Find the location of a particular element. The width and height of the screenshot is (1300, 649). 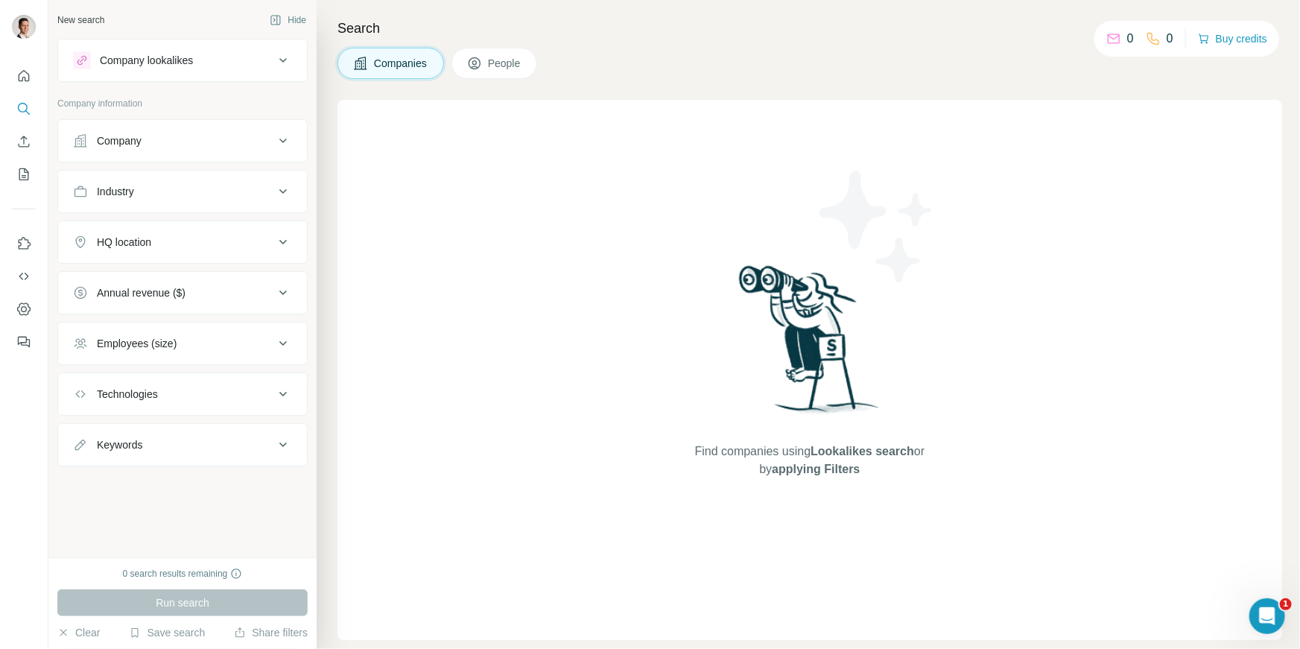

button: Dashboard is located at coordinates (24, 309).